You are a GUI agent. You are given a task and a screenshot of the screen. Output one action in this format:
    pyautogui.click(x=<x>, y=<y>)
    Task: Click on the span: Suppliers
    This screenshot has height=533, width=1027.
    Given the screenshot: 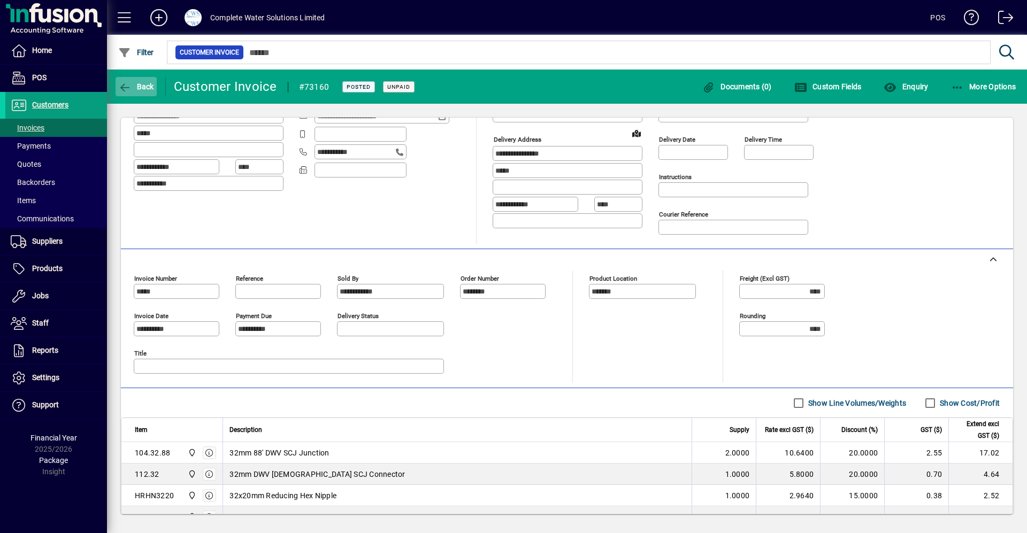 What is the action you would take?
    pyautogui.click(x=47, y=241)
    